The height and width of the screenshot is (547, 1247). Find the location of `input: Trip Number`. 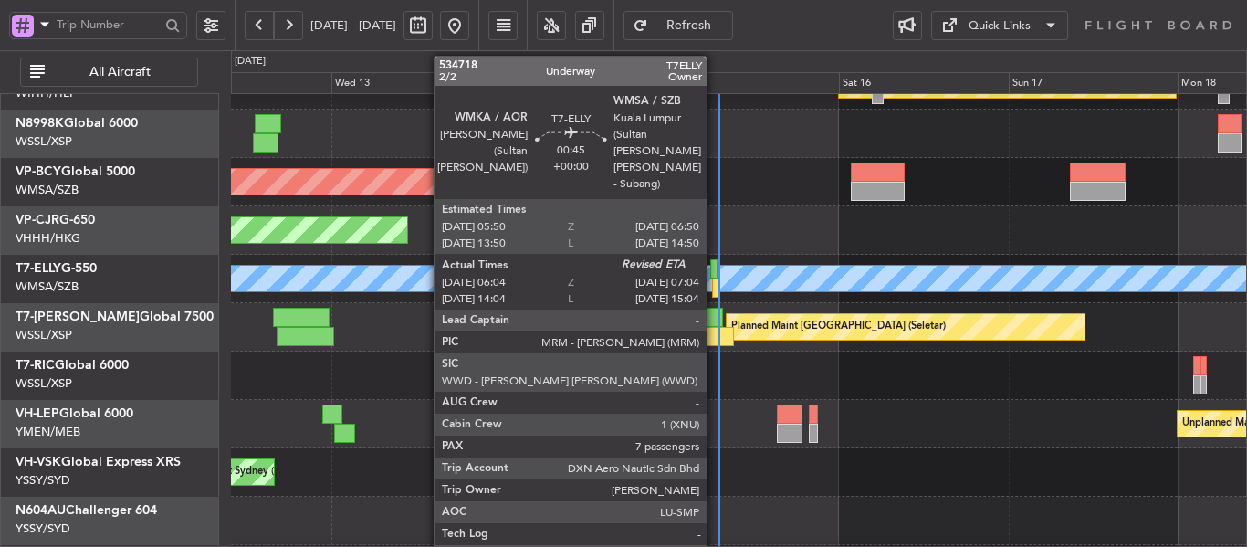

input: Trip Number is located at coordinates (108, 25).